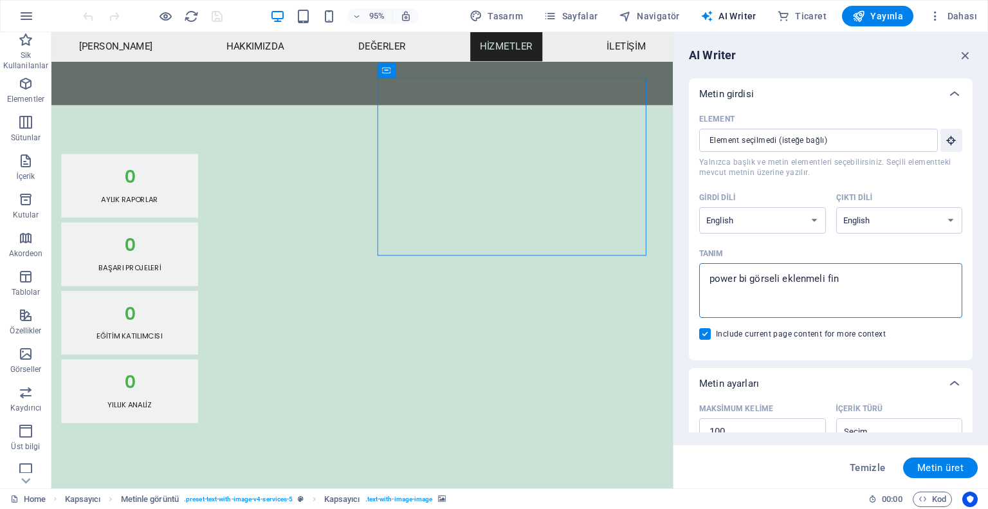 Image resolution: width=988 pixels, height=509 pixels. Describe the element at coordinates (238, 499) in the screenshot. I see `span: . preset-text-with-image-v4-services-5` at that location.